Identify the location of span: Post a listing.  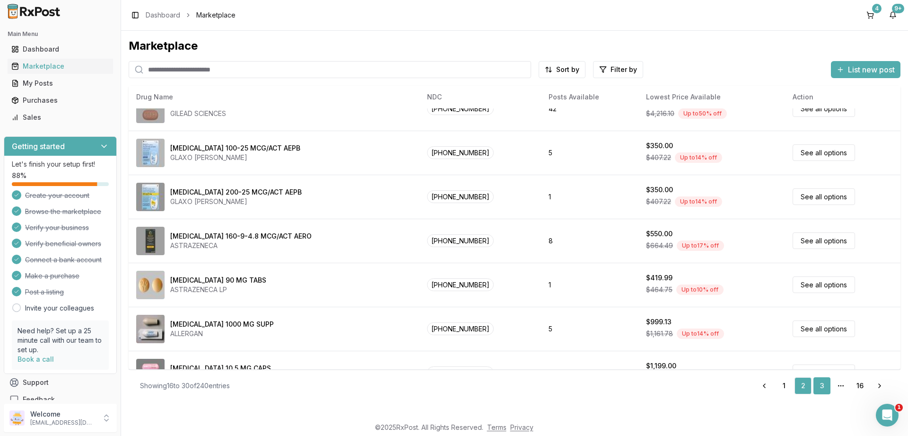
(44, 292).